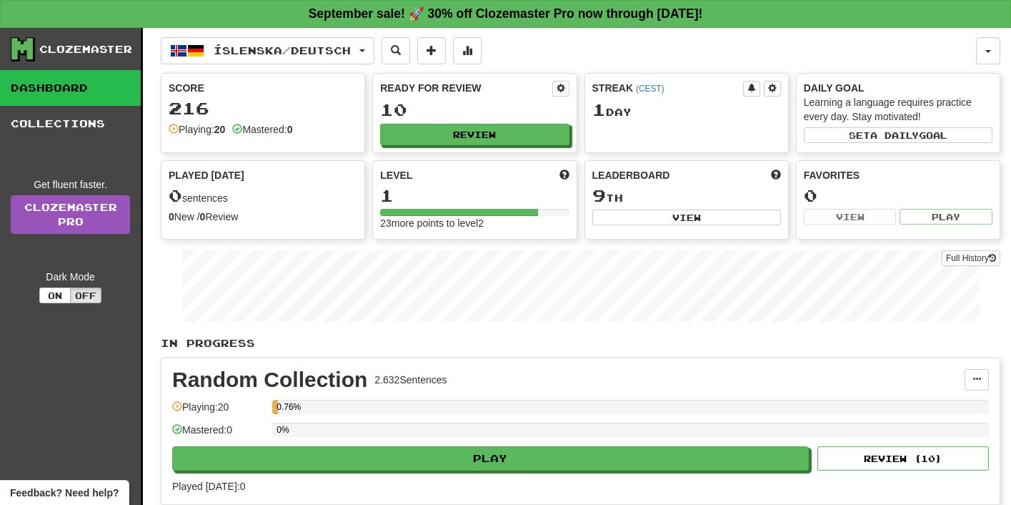  Describe the element at coordinates (898, 135) in the screenshot. I see `button: Seta dailygoal` at that location.